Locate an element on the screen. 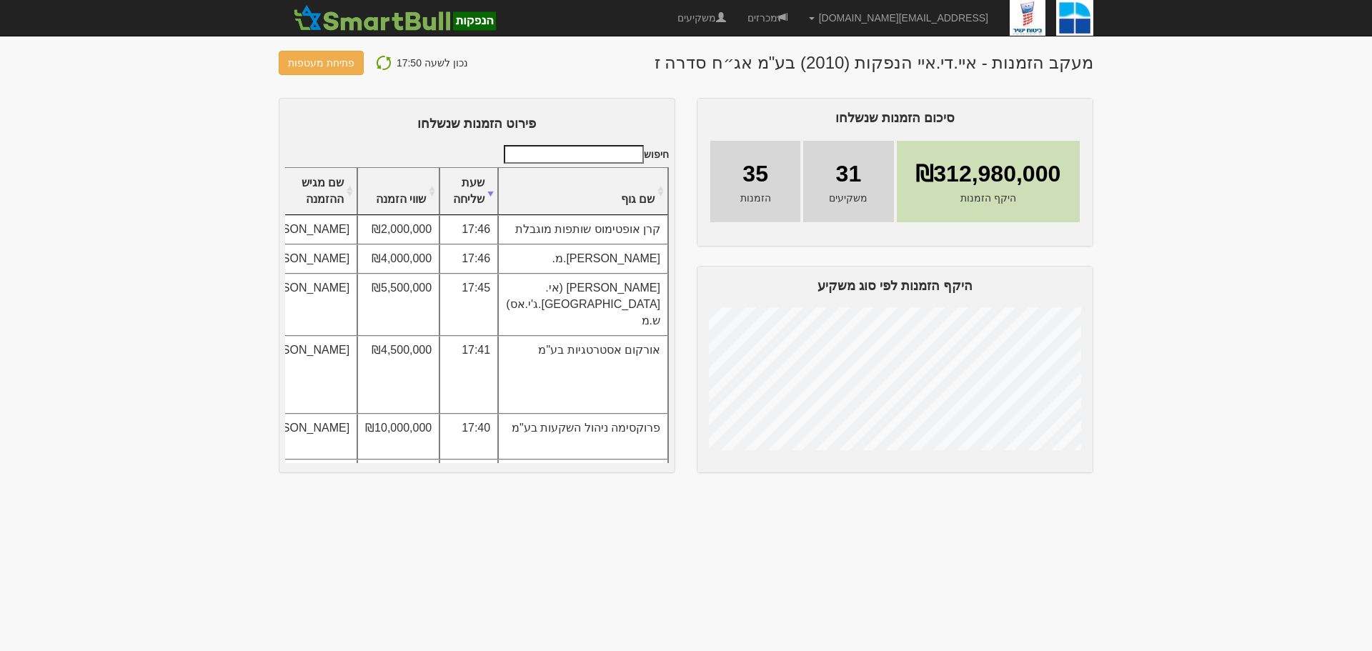  td: אורקום אסטרטגיות בע"מ is located at coordinates (583, 374).